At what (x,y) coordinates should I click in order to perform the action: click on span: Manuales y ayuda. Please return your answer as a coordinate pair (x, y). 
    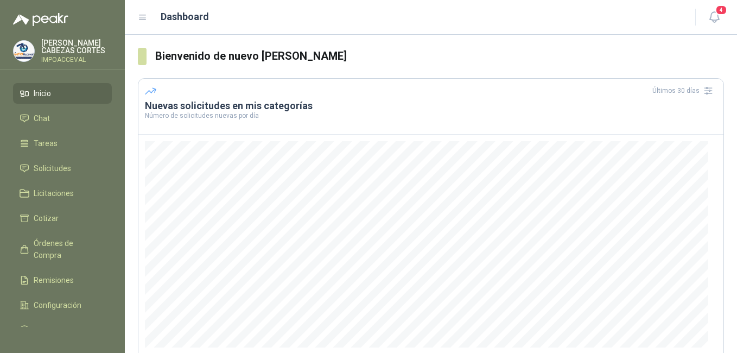
    Looking at the image, I should click on (65, 330).